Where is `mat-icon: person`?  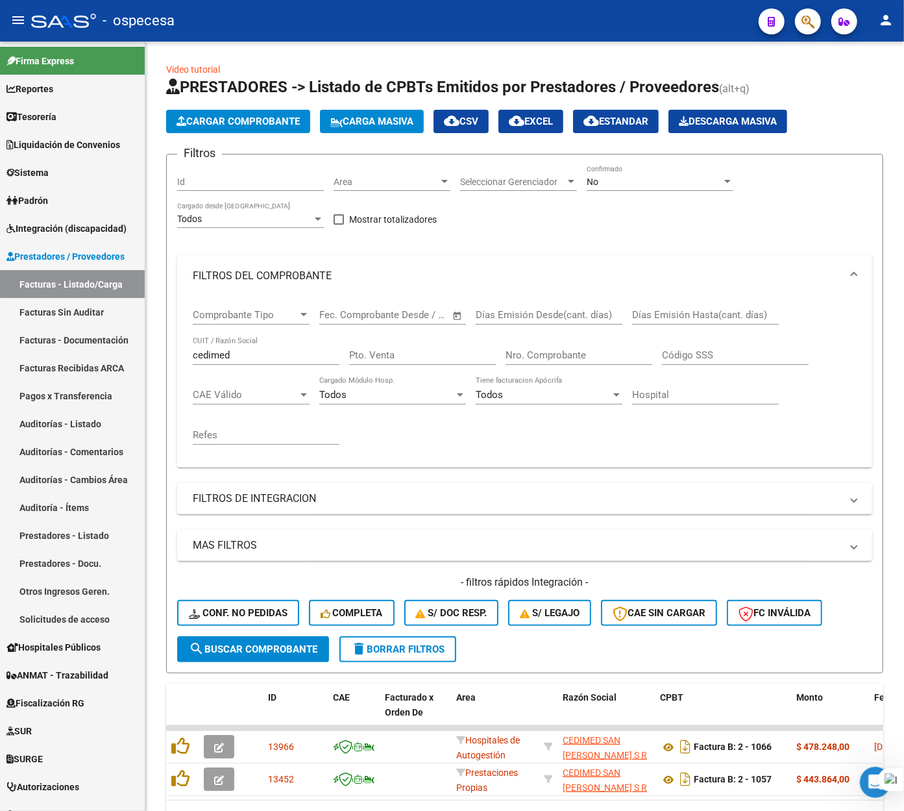 mat-icon: person is located at coordinates (886, 20).